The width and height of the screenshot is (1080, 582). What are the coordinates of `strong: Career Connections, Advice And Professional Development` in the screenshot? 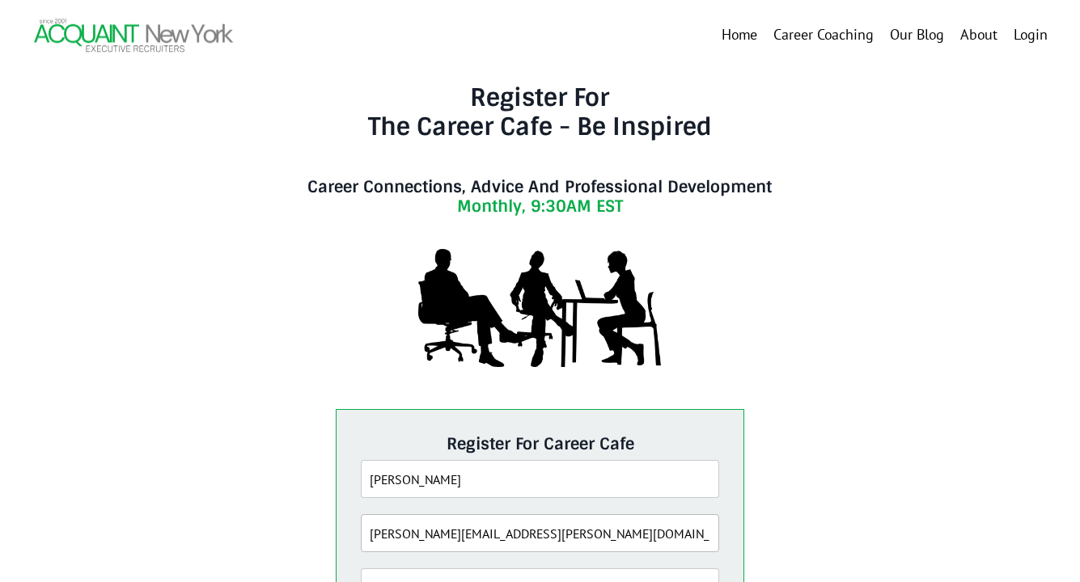 It's located at (539, 187).